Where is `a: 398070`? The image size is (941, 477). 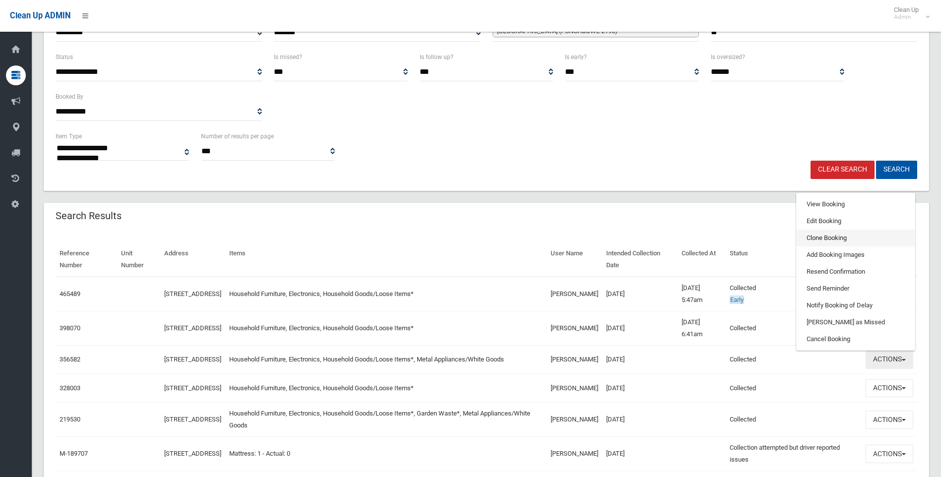 a: 398070 is located at coordinates (70, 328).